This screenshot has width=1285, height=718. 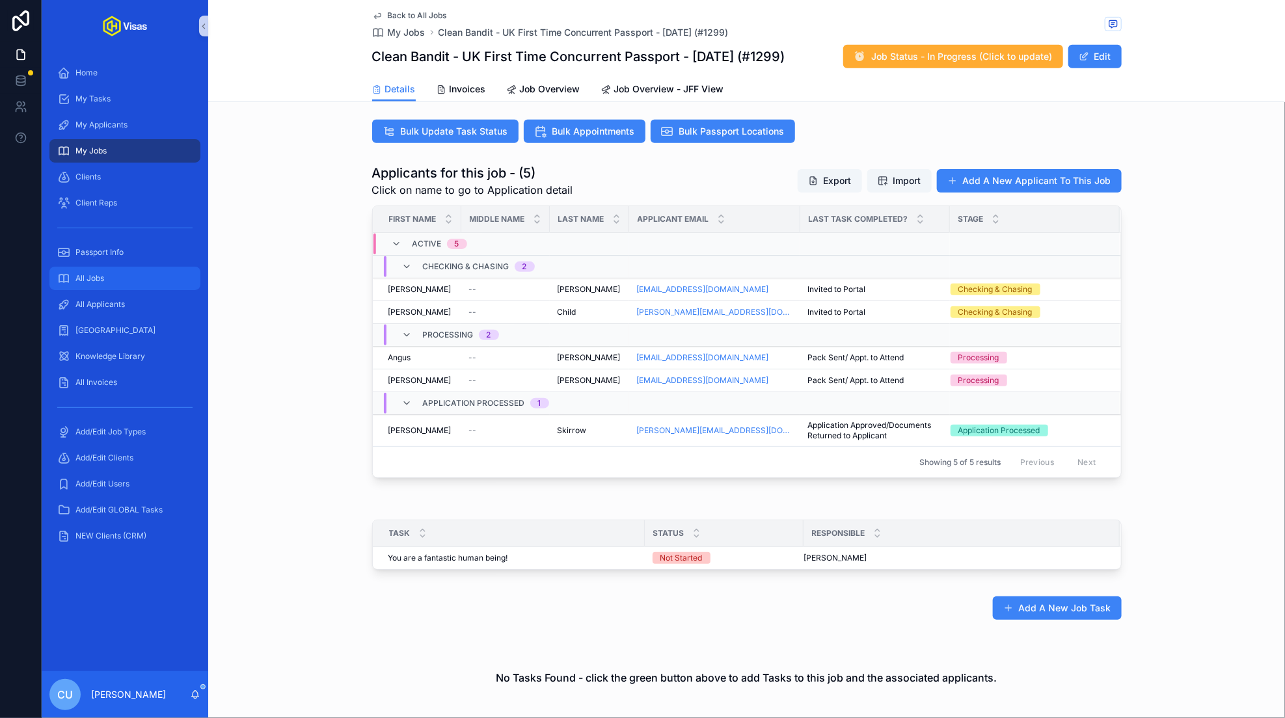 What do you see at coordinates (399, 358) in the screenshot?
I see `span: Angus` at bounding box center [399, 358].